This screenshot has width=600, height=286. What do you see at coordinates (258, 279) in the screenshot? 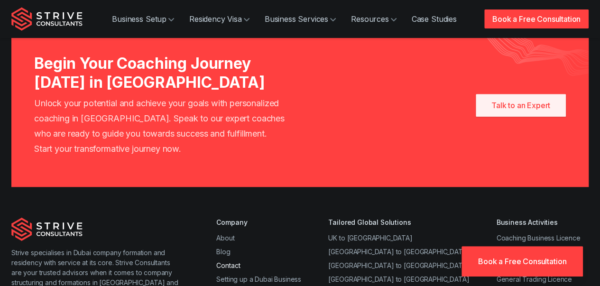
I see `a: Setting up a Dubai Business` at bounding box center [258, 279].